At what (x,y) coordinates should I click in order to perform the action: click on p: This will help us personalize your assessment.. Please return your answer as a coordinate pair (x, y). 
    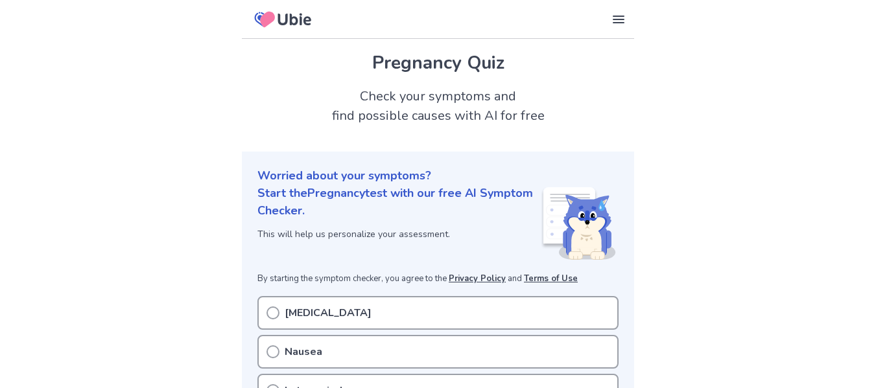
    Looking at the image, I should click on (399, 234).